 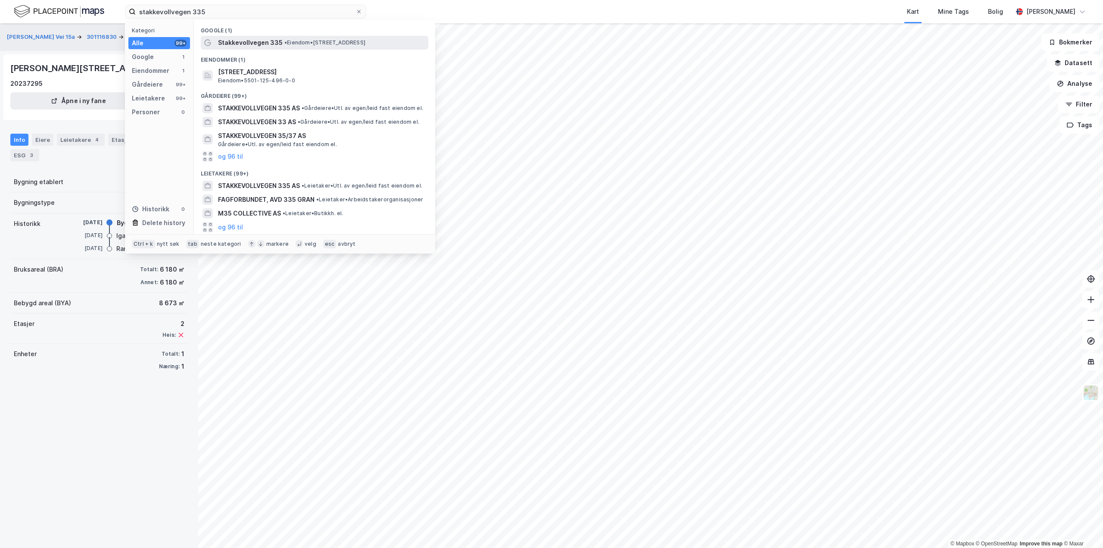 What do you see at coordinates (1070, 42) in the screenshot?
I see `button: Bokmerker` at bounding box center [1070, 42].